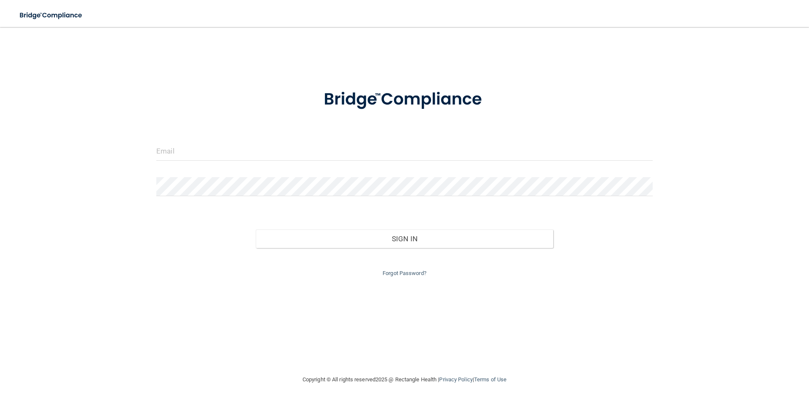  What do you see at coordinates (405, 379) in the screenshot?
I see `div: Copyright © All rights reserved 2025 @ Rectangle Health | |` at bounding box center [405, 379].